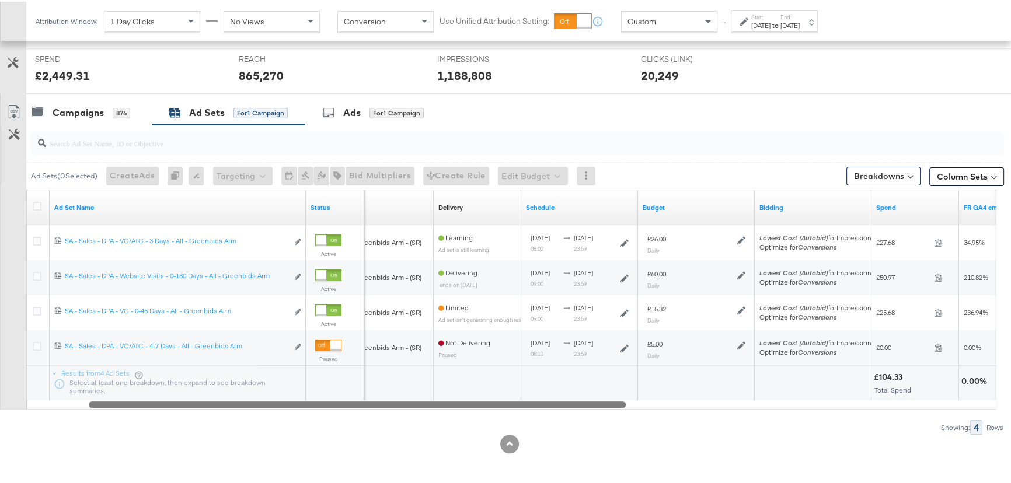 This screenshot has width=1011, height=483. What do you see at coordinates (775, 23) in the screenshot?
I see `strong: to` at bounding box center [775, 23].